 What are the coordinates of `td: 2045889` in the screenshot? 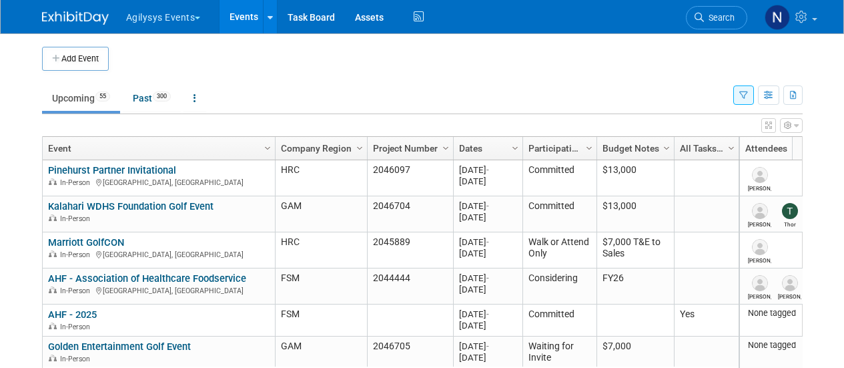 It's located at (410, 250).